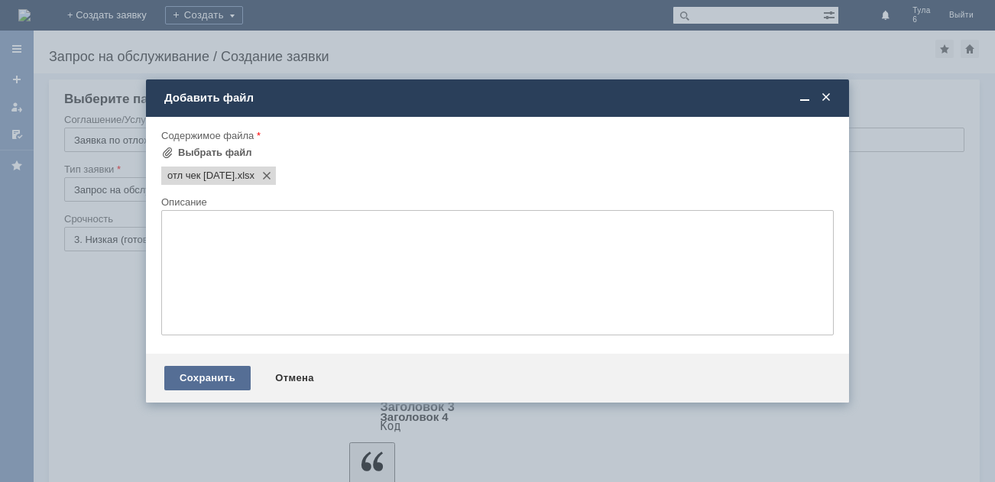  Describe the element at coordinates (496, 202) in the screenshot. I see `div: Описание` at that location.